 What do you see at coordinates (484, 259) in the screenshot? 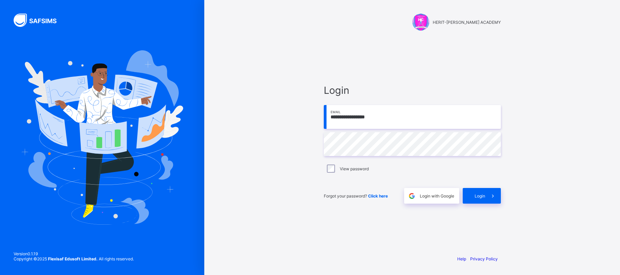
I see `a: Privacy Policy` at bounding box center [484, 259].